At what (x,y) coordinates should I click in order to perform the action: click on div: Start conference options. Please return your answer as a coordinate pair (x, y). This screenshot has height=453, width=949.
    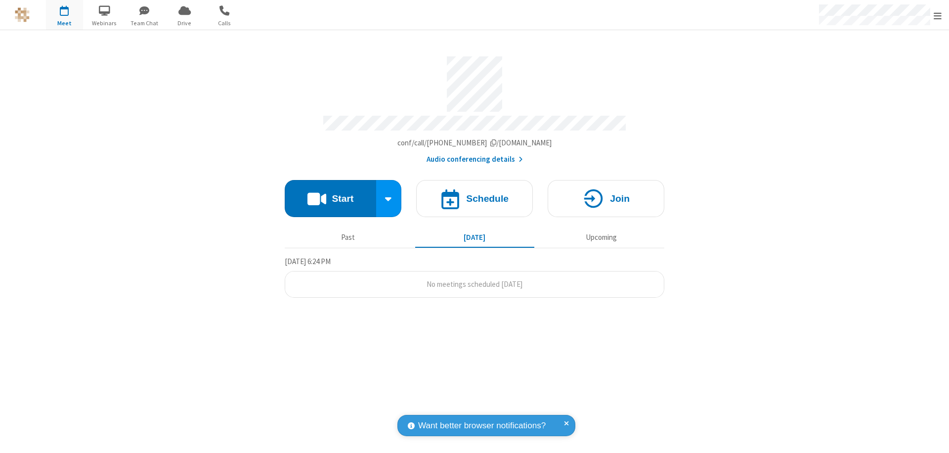
    Looking at the image, I should click on (389, 198).